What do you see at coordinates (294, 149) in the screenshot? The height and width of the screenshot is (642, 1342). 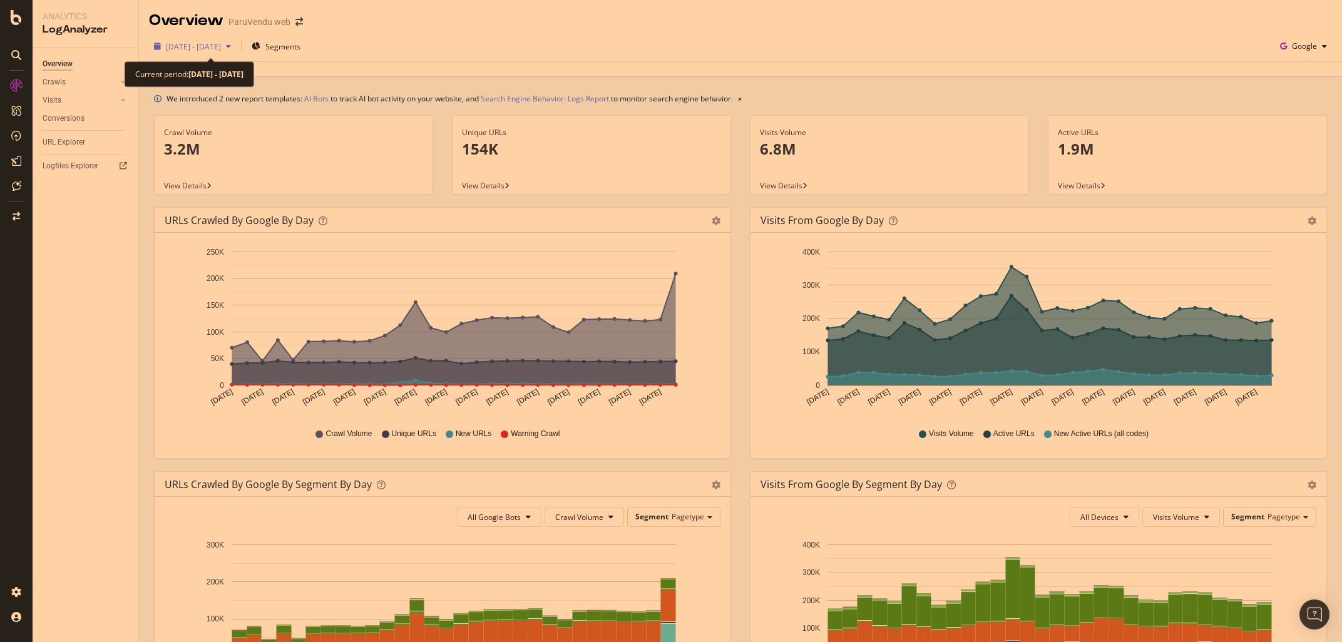 I see `p: 3.2M` at bounding box center [294, 149].